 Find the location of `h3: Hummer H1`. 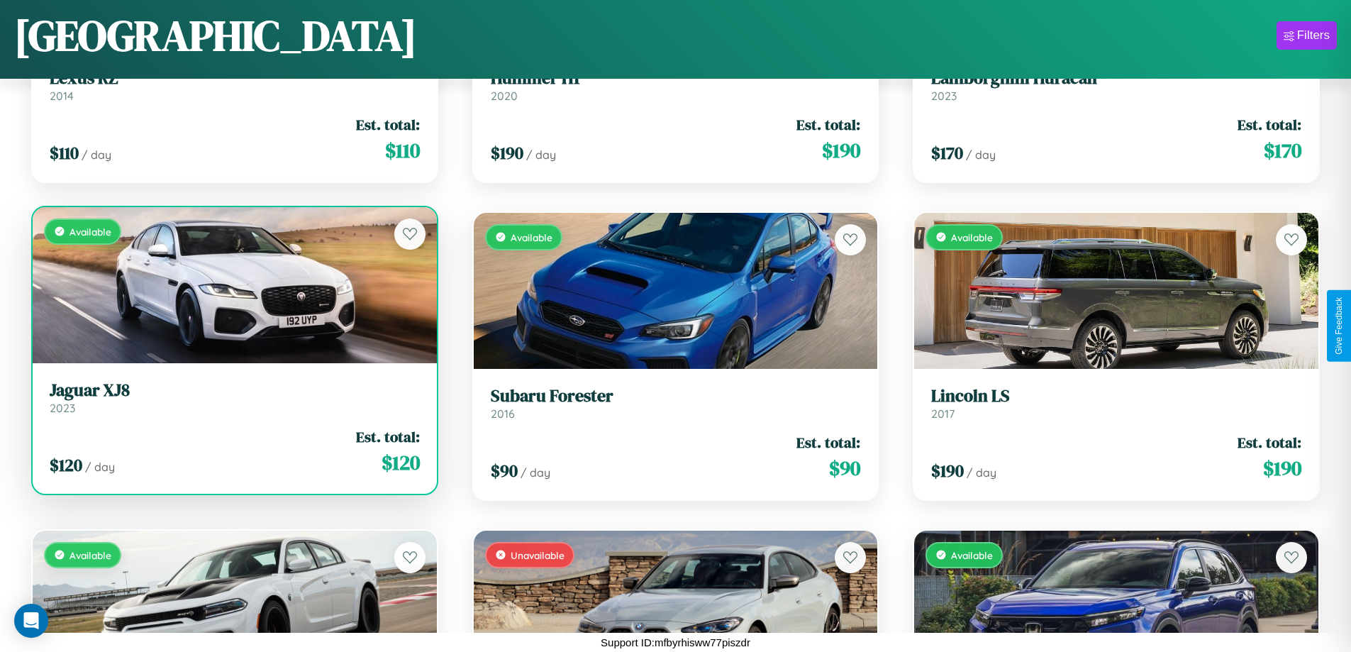

h3: Hummer H1 is located at coordinates (676, 78).